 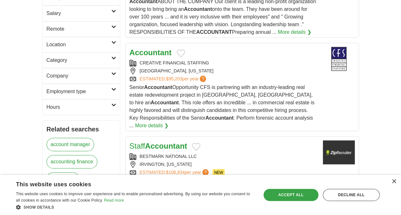 What do you see at coordinates (81, 91) in the screenshot?
I see `a: Employment type` at bounding box center [81, 91].